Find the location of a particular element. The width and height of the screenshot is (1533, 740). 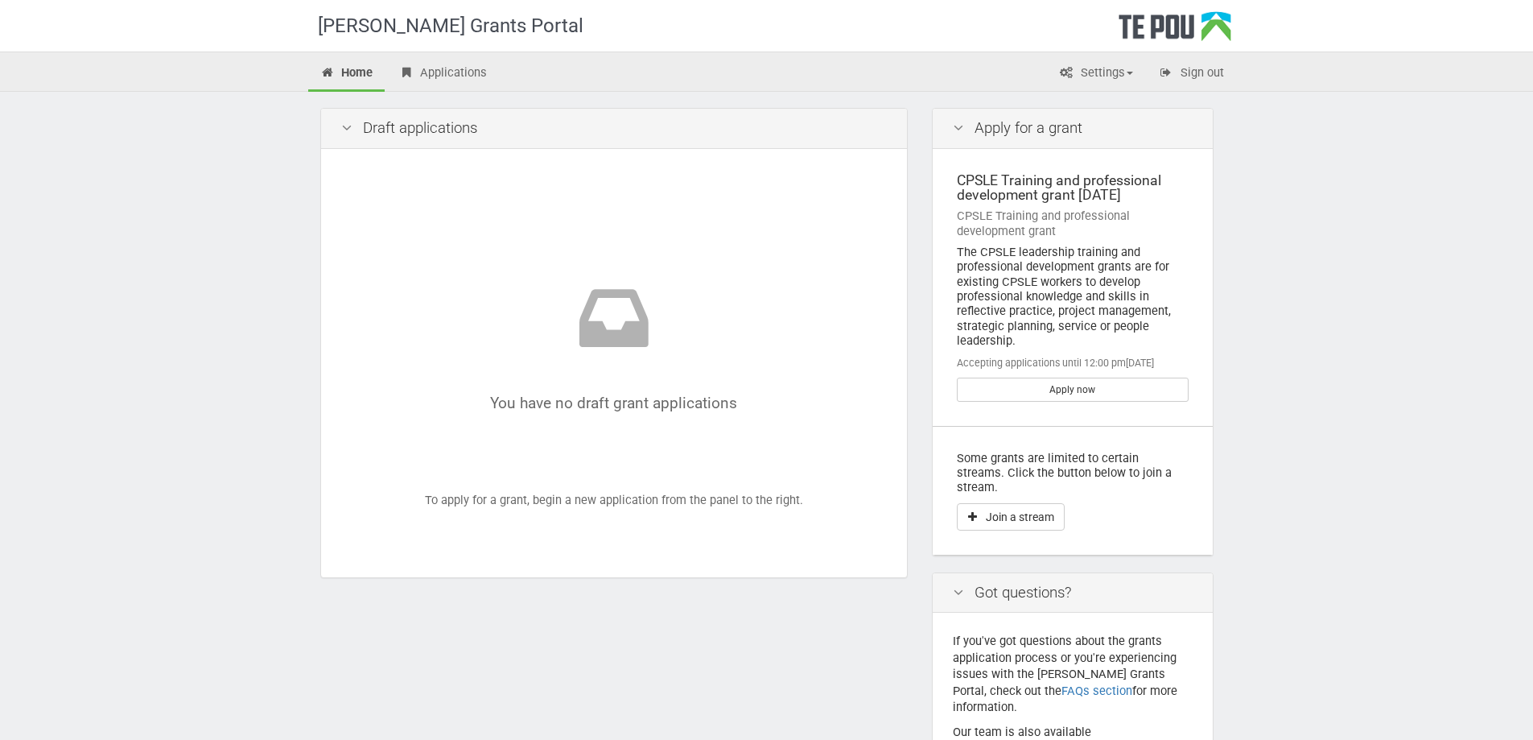

a: Applications is located at coordinates (443, 74).